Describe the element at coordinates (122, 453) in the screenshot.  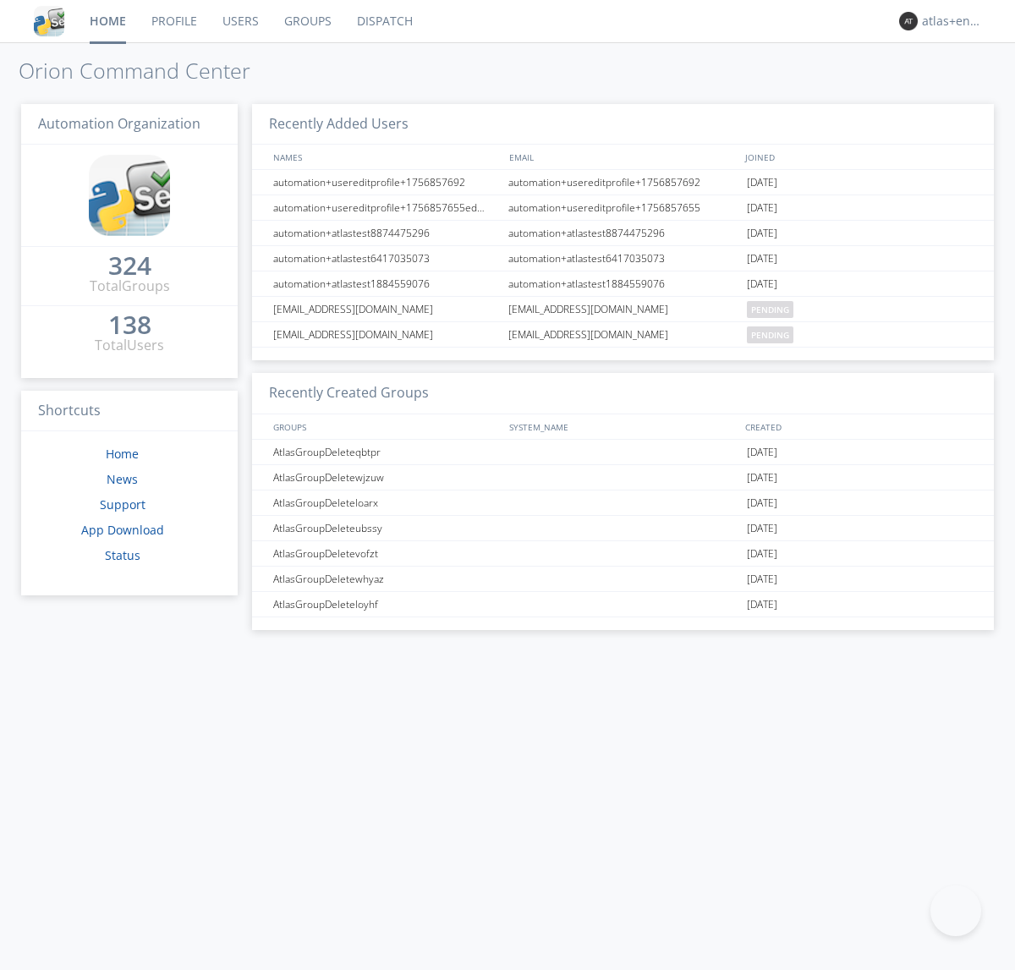
I see `a: Home` at that location.